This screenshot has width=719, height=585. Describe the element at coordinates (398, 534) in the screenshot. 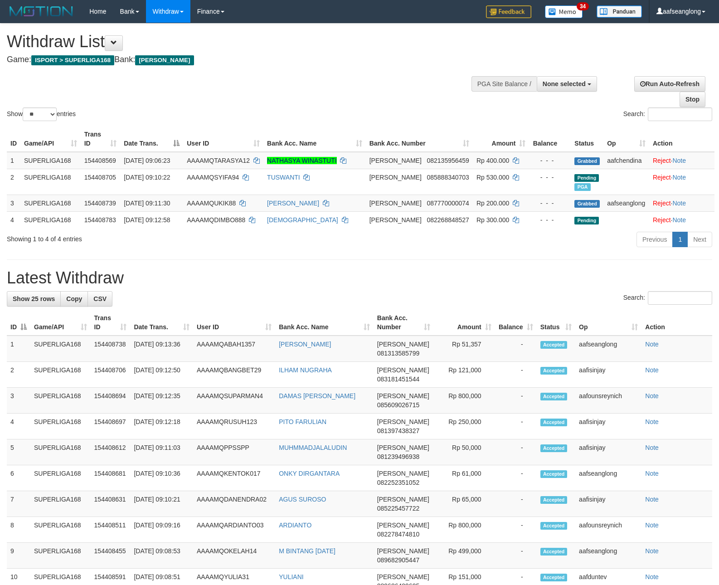

I see `span: Copy 082278474810 to clipboard` at that location.